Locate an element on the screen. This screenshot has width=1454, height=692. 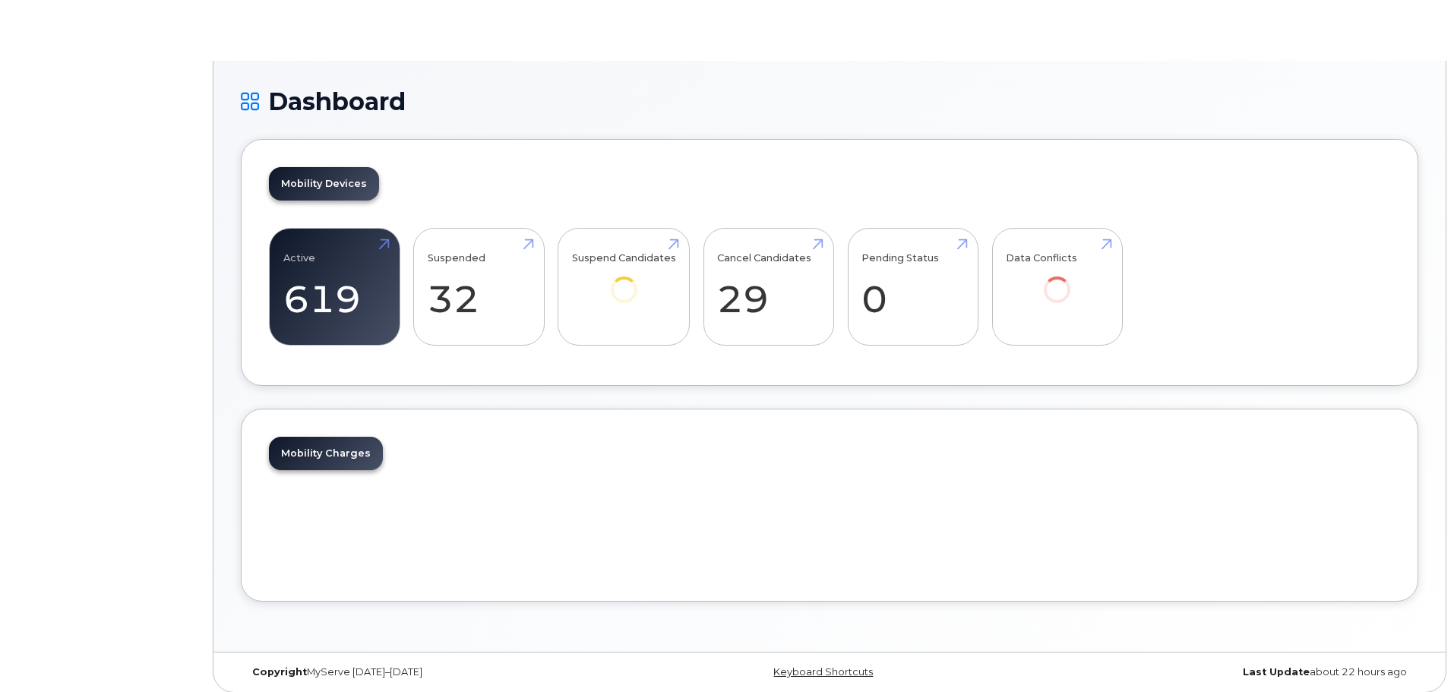
a: Keyboard Shortcuts is located at coordinates (822, 671).